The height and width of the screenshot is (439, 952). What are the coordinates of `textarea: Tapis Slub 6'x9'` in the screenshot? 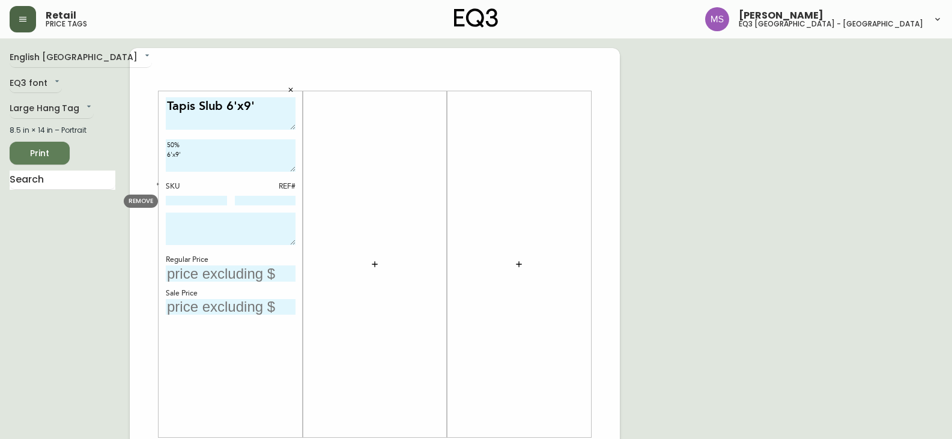 It's located at (231, 114).